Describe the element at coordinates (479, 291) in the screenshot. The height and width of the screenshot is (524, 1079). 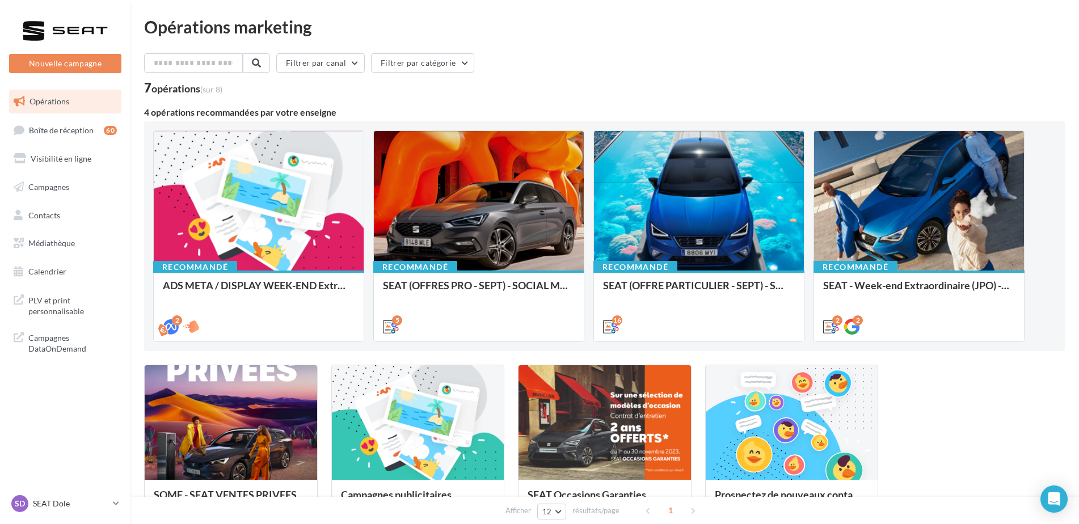
I see `div: SEAT (OFFRES PRO - SEPT) - SOCIAL MEDIA` at that location.